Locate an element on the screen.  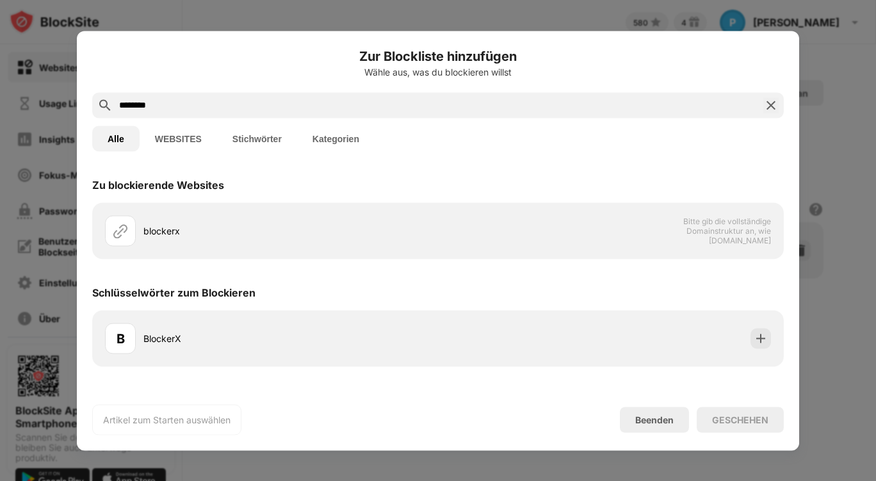
button: Stichwörter is located at coordinates (257, 138).